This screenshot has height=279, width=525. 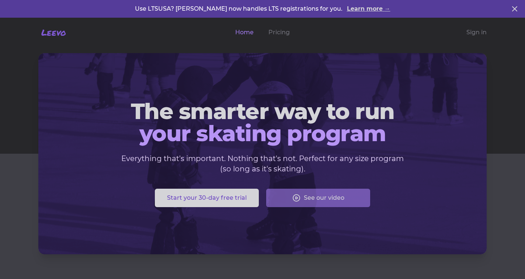 What do you see at coordinates (369, 9) in the screenshot?
I see `a: Learn more` at bounding box center [369, 9].